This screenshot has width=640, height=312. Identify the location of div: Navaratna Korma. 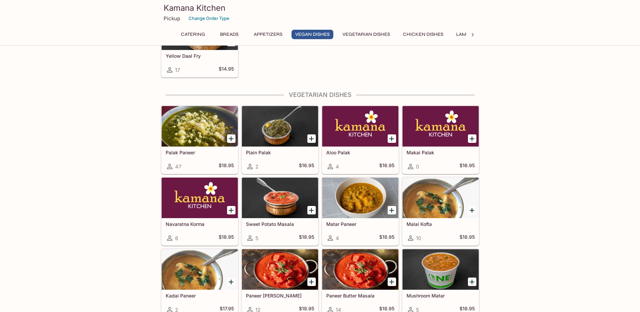
(200, 198).